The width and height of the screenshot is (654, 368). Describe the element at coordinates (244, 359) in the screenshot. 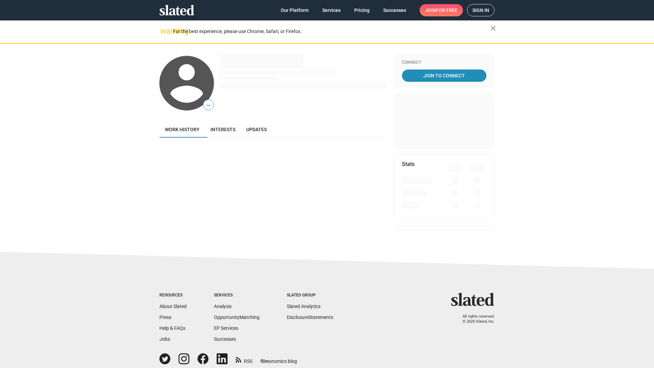

I see `a: RSS` at that location.